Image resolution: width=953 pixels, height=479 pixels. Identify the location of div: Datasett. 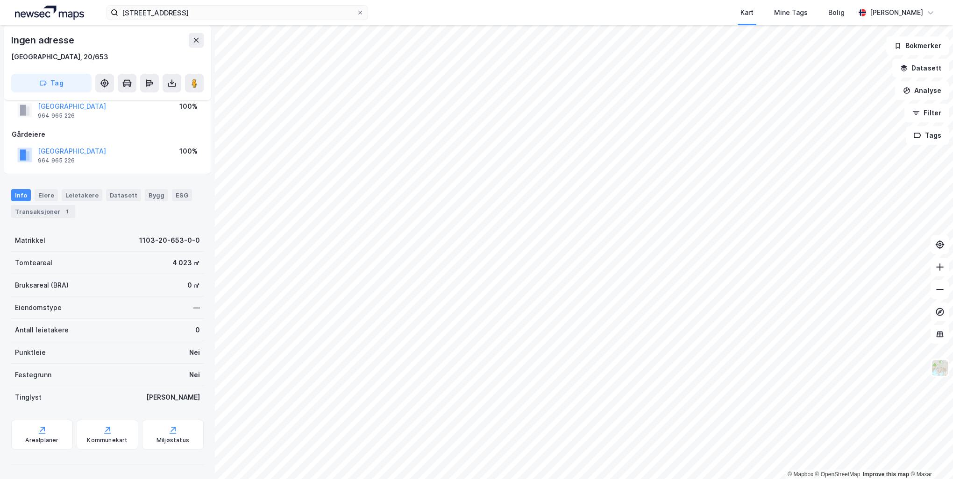
(123, 195).